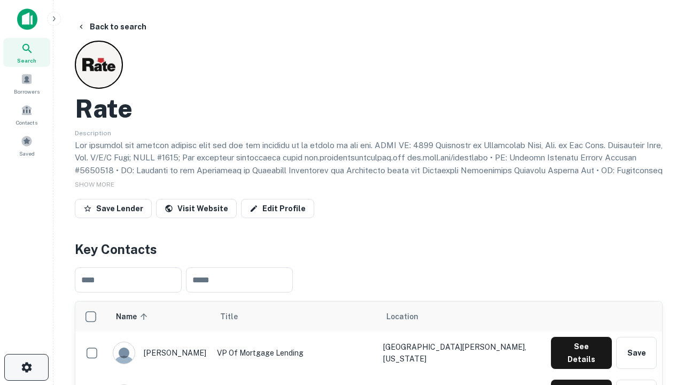 This screenshot has height=385, width=684. I want to click on div: Borrowers, so click(27, 83).